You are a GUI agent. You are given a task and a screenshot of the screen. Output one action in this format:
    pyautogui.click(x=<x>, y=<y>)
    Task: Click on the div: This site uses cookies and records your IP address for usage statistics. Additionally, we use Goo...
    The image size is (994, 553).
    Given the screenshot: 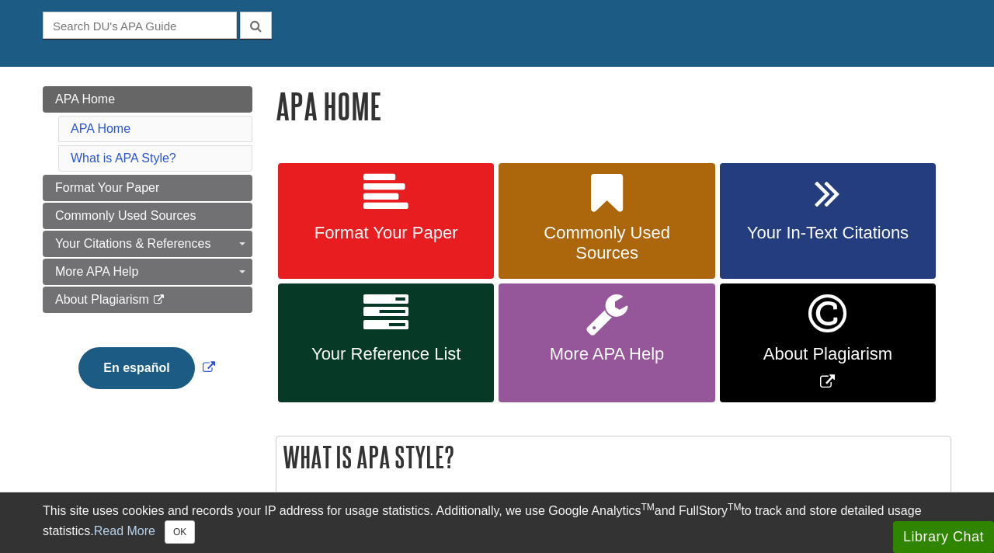 What is the action you would take?
    pyautogui.click(x=497, y=523)
    